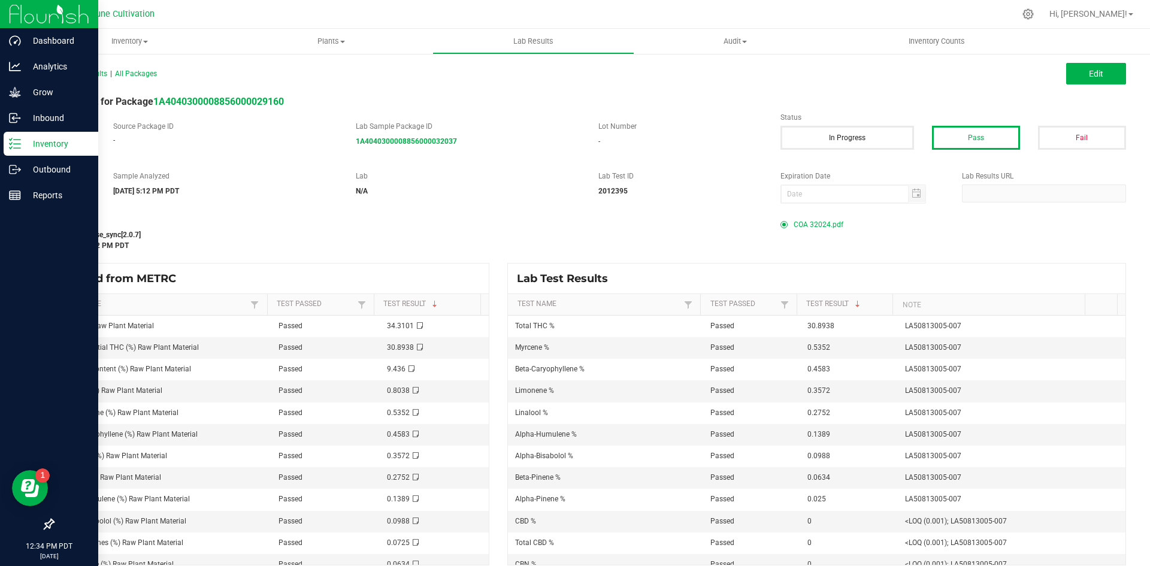  Describe the element at coordinates (545, 434) in the screenshot. I see `span: Alpha-Humulene %` at that location.